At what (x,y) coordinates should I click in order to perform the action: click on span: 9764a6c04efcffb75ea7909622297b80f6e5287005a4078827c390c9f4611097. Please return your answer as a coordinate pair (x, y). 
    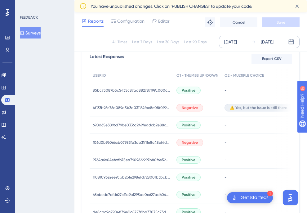
    Looking at the image, I should click on (132, 160).